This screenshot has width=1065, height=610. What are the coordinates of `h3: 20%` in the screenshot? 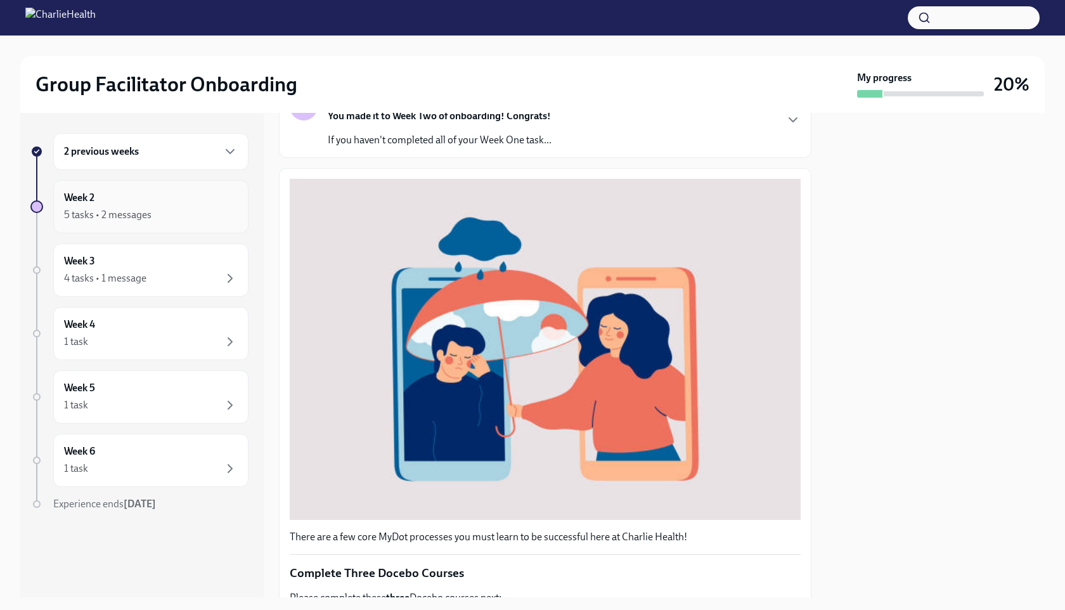 It's located at (1012, 84).